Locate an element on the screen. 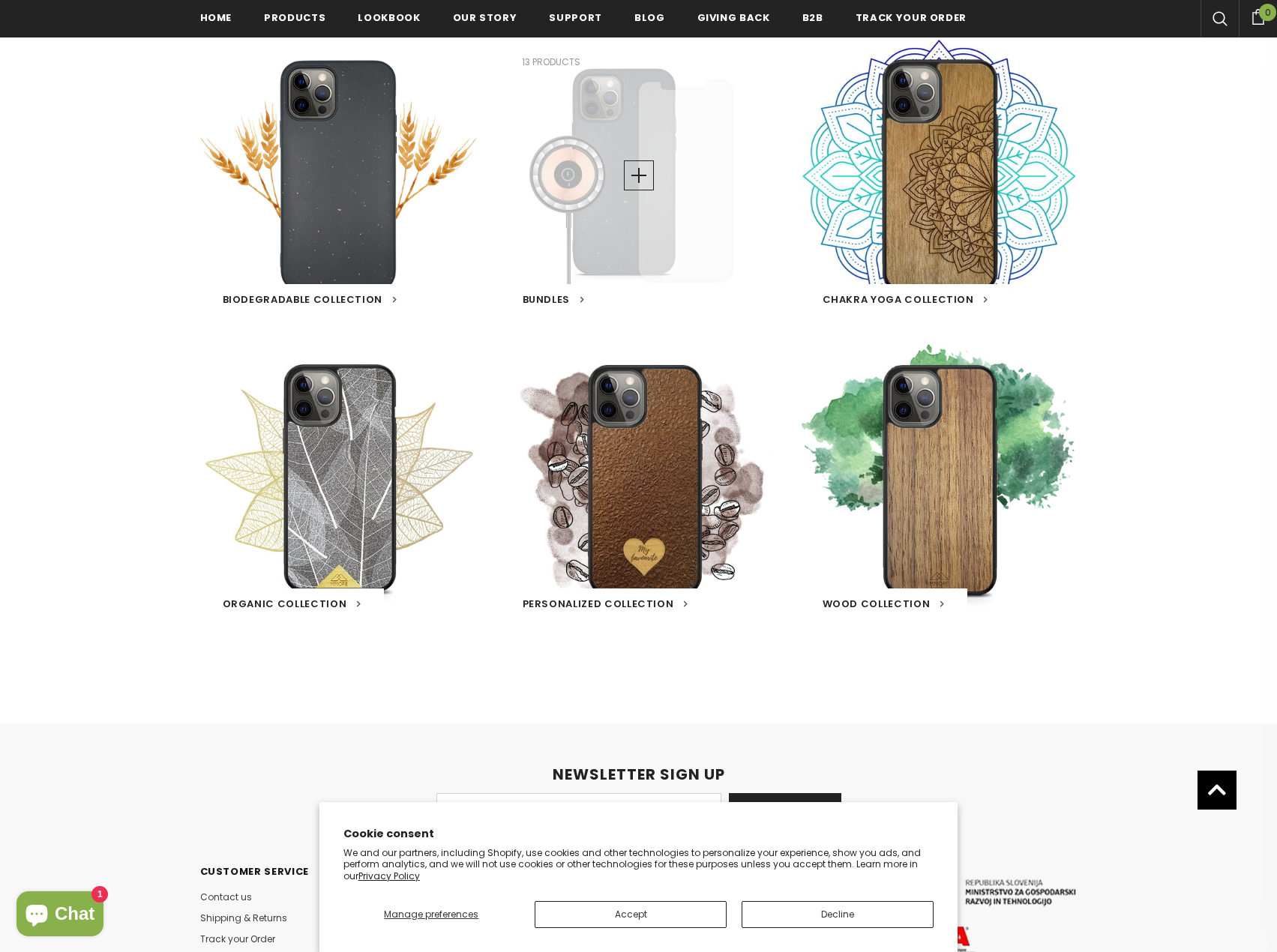  span: 0 is located at coordinates (1267, 12).